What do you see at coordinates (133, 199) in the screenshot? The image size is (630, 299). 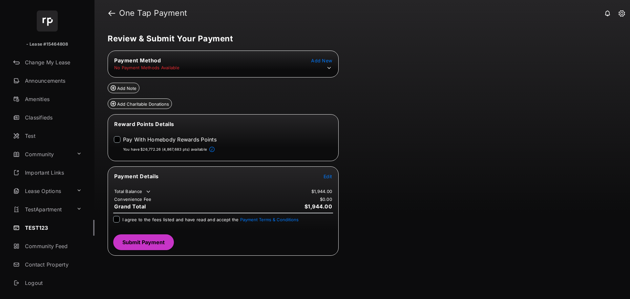 I see `td: Convenience Fee` at bounding box center [133, 199].